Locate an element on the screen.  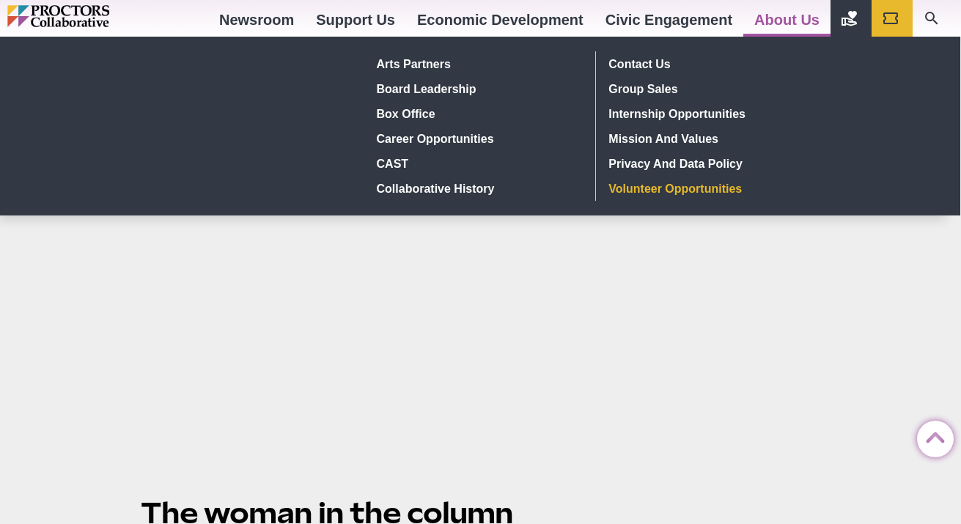
a: CAST is located at coordinates (477, 164).